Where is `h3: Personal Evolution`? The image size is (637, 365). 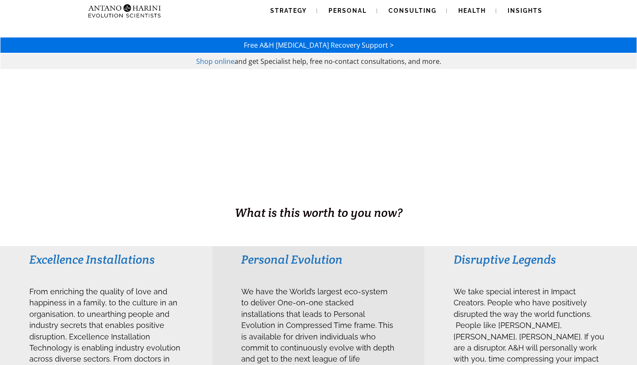 h3: Personal Evolution is located at coordinates (318, 259).